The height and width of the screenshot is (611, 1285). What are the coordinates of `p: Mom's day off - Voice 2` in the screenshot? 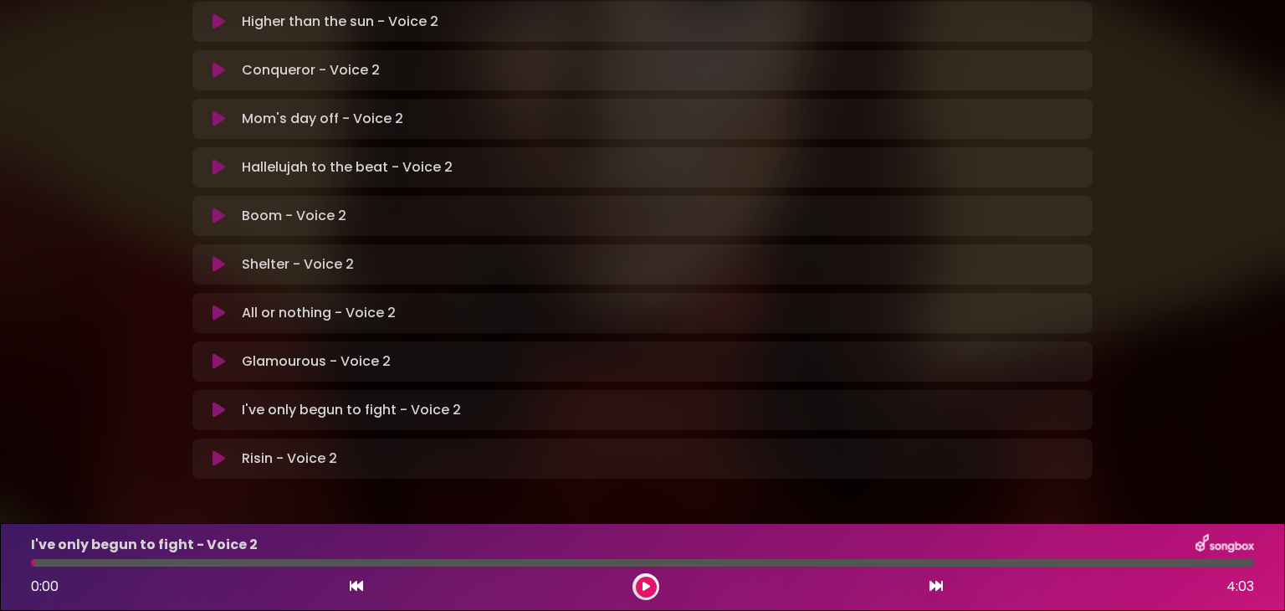 It's located at (322, 119).